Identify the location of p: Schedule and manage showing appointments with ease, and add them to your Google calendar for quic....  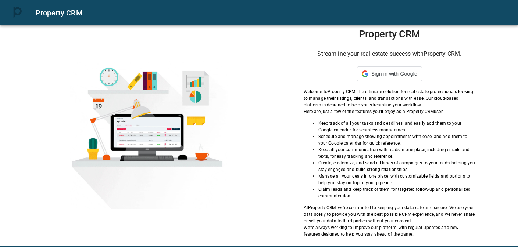
(396, 140).